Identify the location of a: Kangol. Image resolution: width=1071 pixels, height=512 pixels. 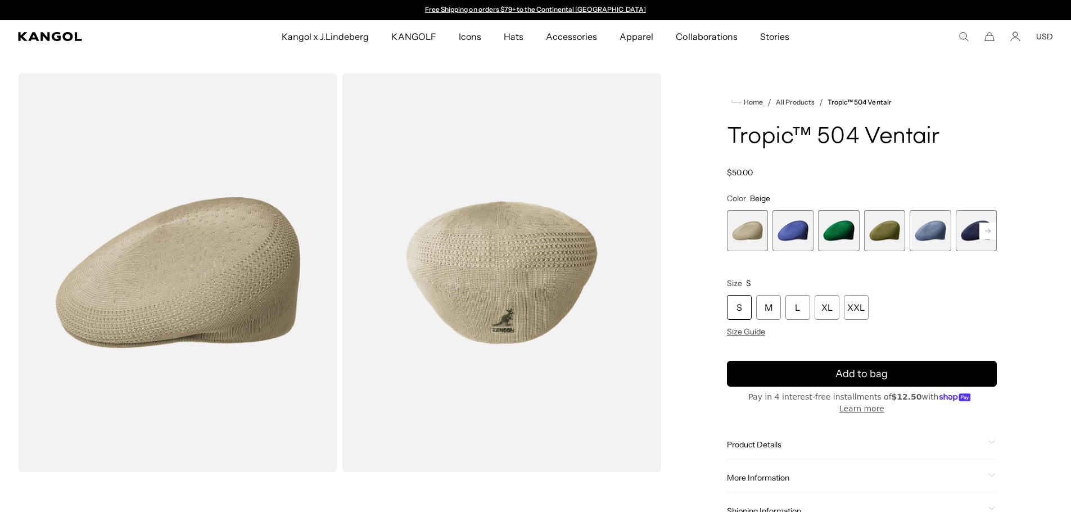
(102, 37).